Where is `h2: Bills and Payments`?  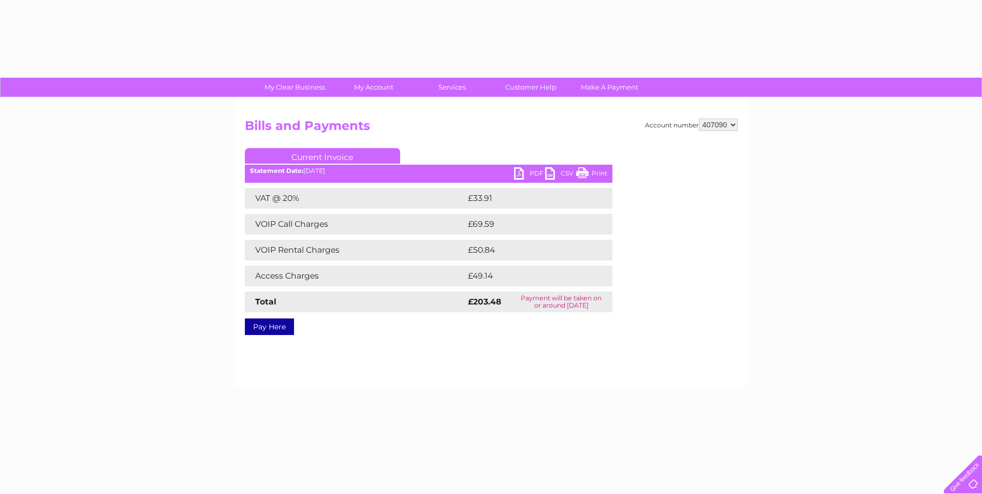 h2: Bills and Payments is located at coordinates (491, 128).